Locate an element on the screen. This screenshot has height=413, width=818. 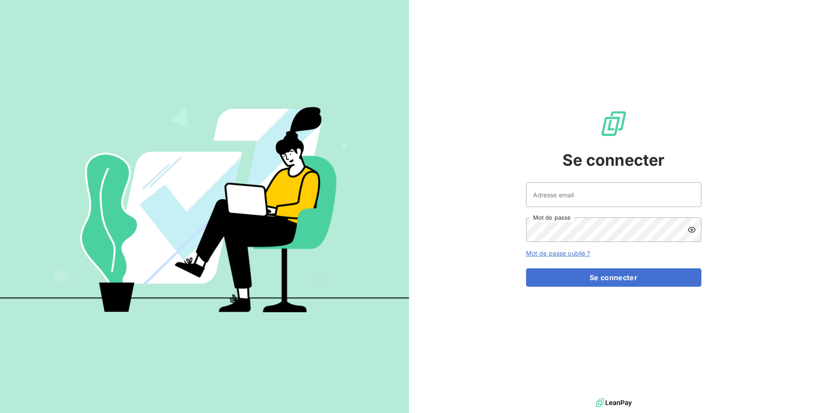
a: Mot de passe oublié ? is located at coordinates (558, 253).